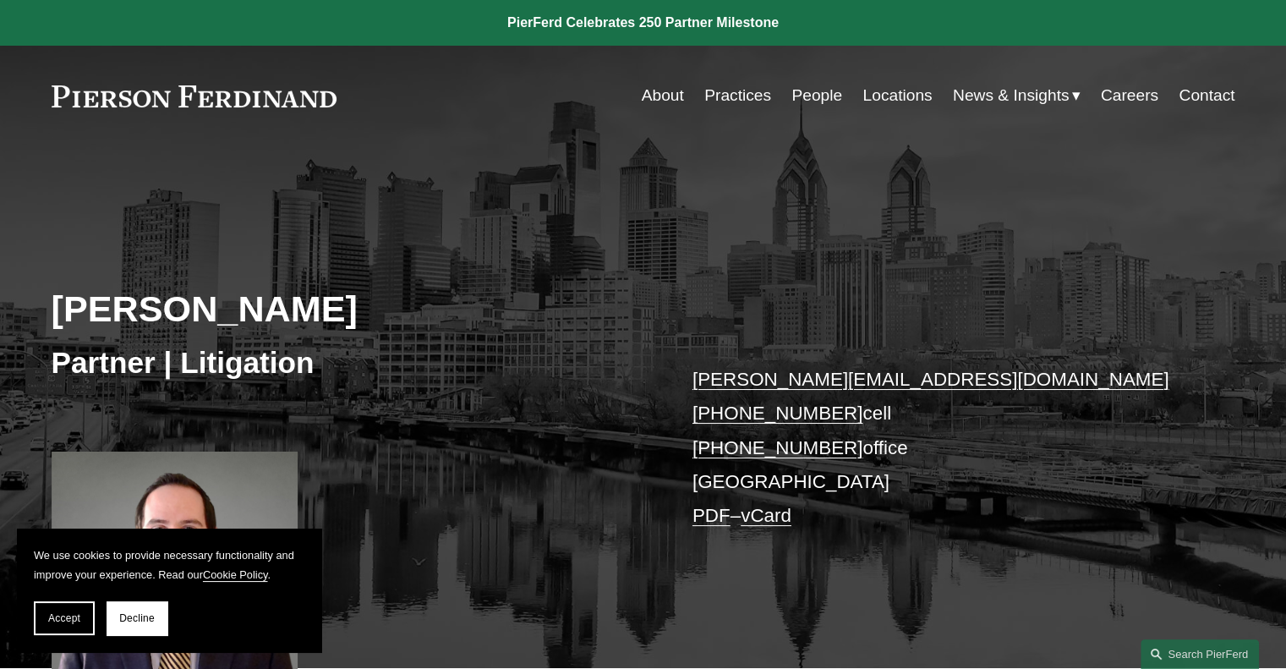 The height and width of the screenshot is (669, 1286). What do you see at coordinates (1200, 654) in the screenshot?
I see `a: Search this site` at bounding box center [1200, 654].